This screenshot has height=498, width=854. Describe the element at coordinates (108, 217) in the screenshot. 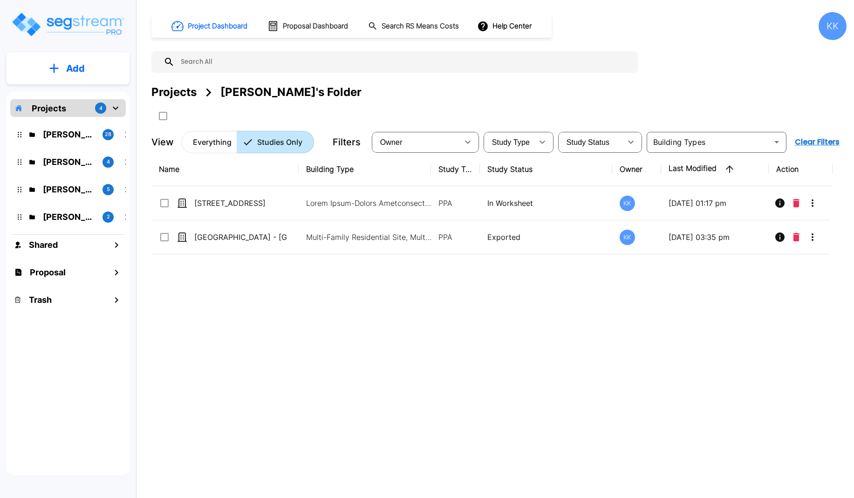

I see `p: 2` at that location.